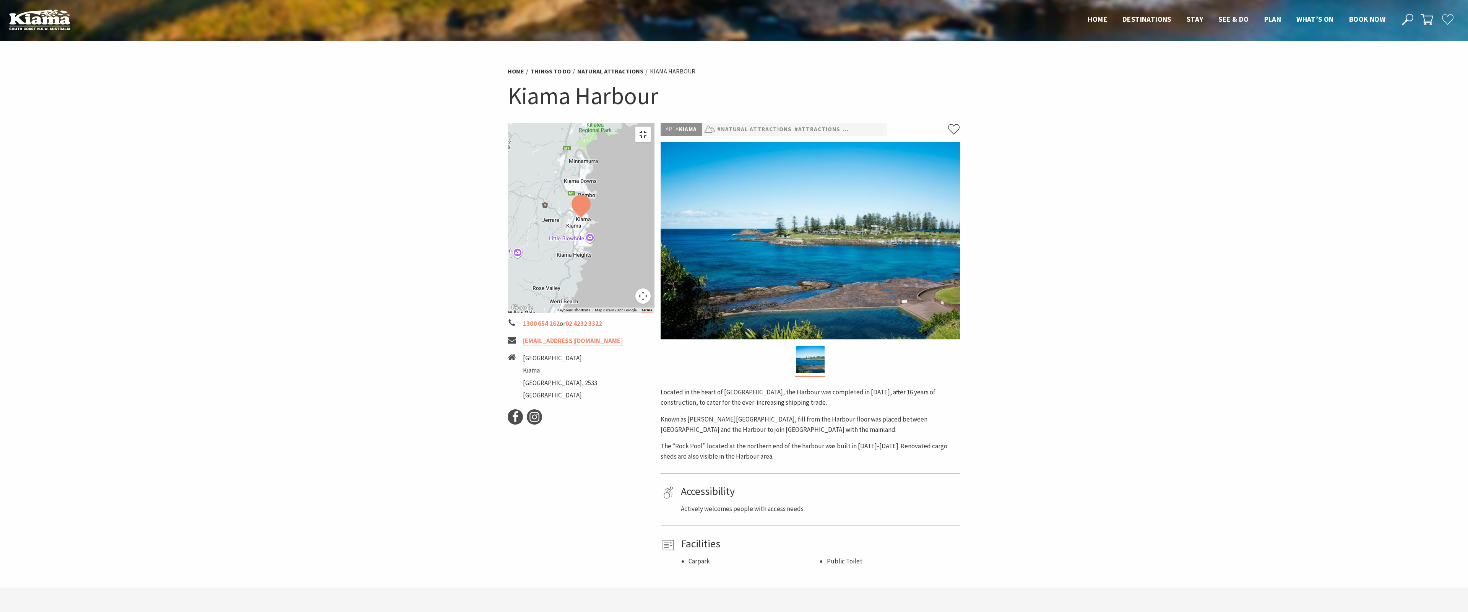 The height and width of the screenshot is (612, 1468). Describe the element at coordinates (734, 96) in the screenshot. I see `h1: Kiama Harbour` at that location.